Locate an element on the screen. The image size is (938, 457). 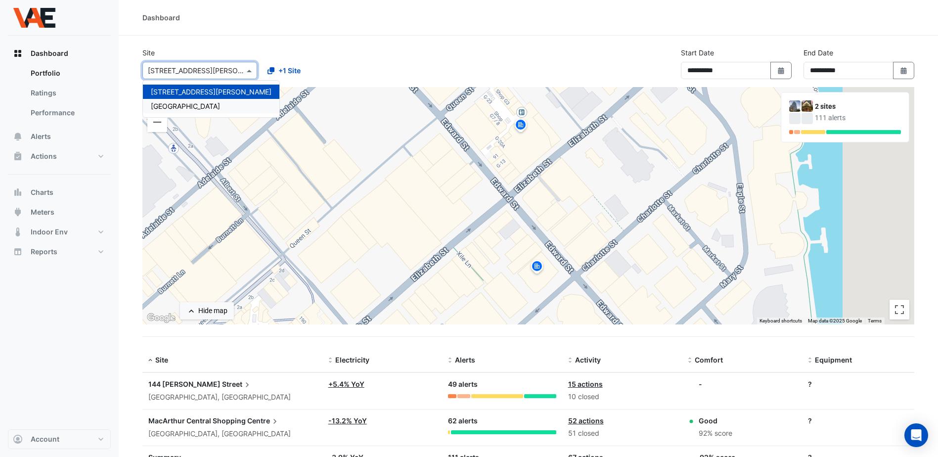
img: MacArthur Central Shopping Centre is located at coordinates (807, 106).